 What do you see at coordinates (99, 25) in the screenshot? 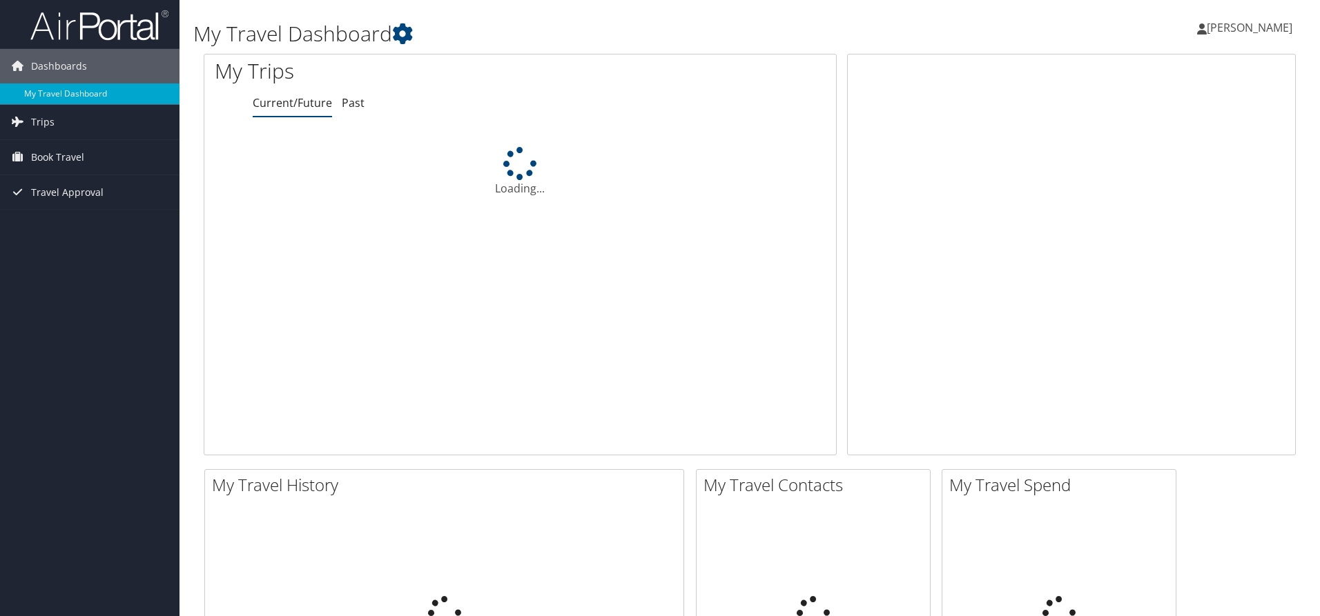
I see `img: airportal-logo.png` at bounding box center [99, 25].